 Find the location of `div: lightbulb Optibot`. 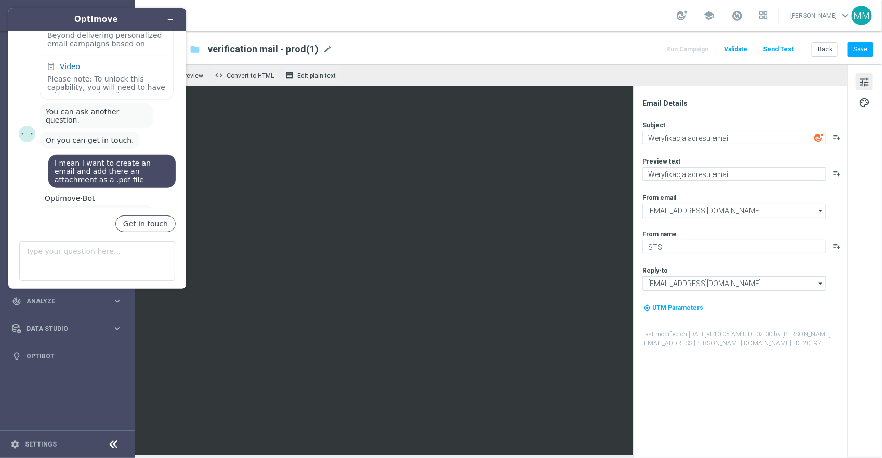

div: lightbulb Optibot is located at coordinates (67, 356).